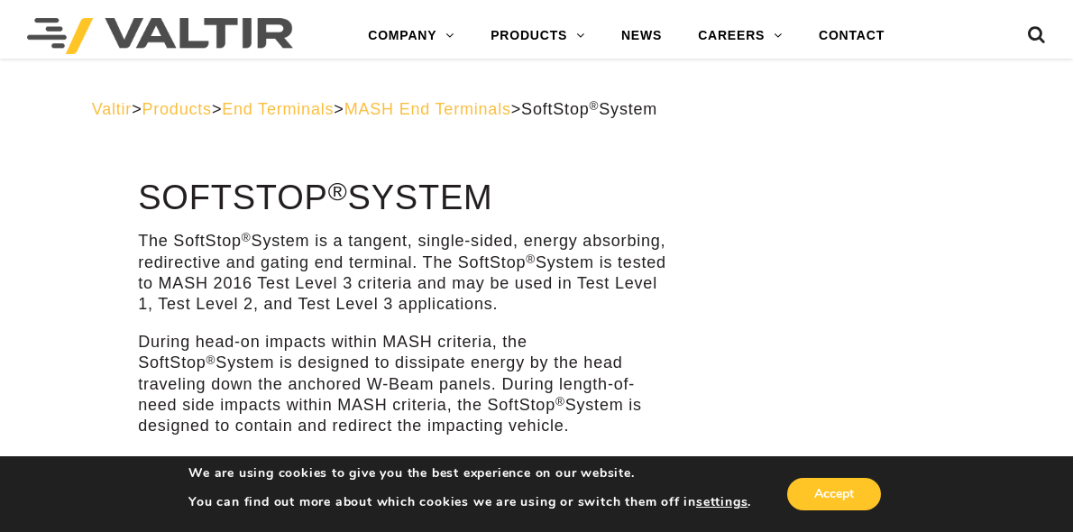 The width and height of the screenshot is (1073, 532). I want to click on a: Valtir, so click(112, 109).